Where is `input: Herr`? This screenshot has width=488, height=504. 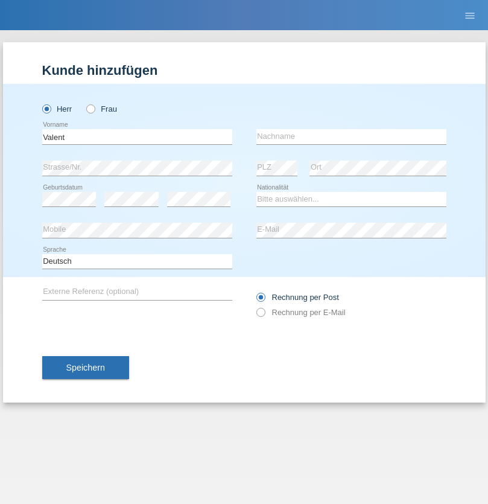
input: Herr is located at coordinates (46, 108).